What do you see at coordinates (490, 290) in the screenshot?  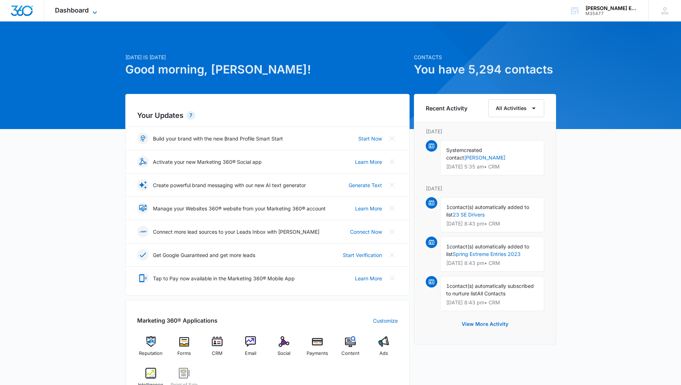 I see `span: contact(s) automatically subscribed to nurture list` at bounding box center [490, 290].